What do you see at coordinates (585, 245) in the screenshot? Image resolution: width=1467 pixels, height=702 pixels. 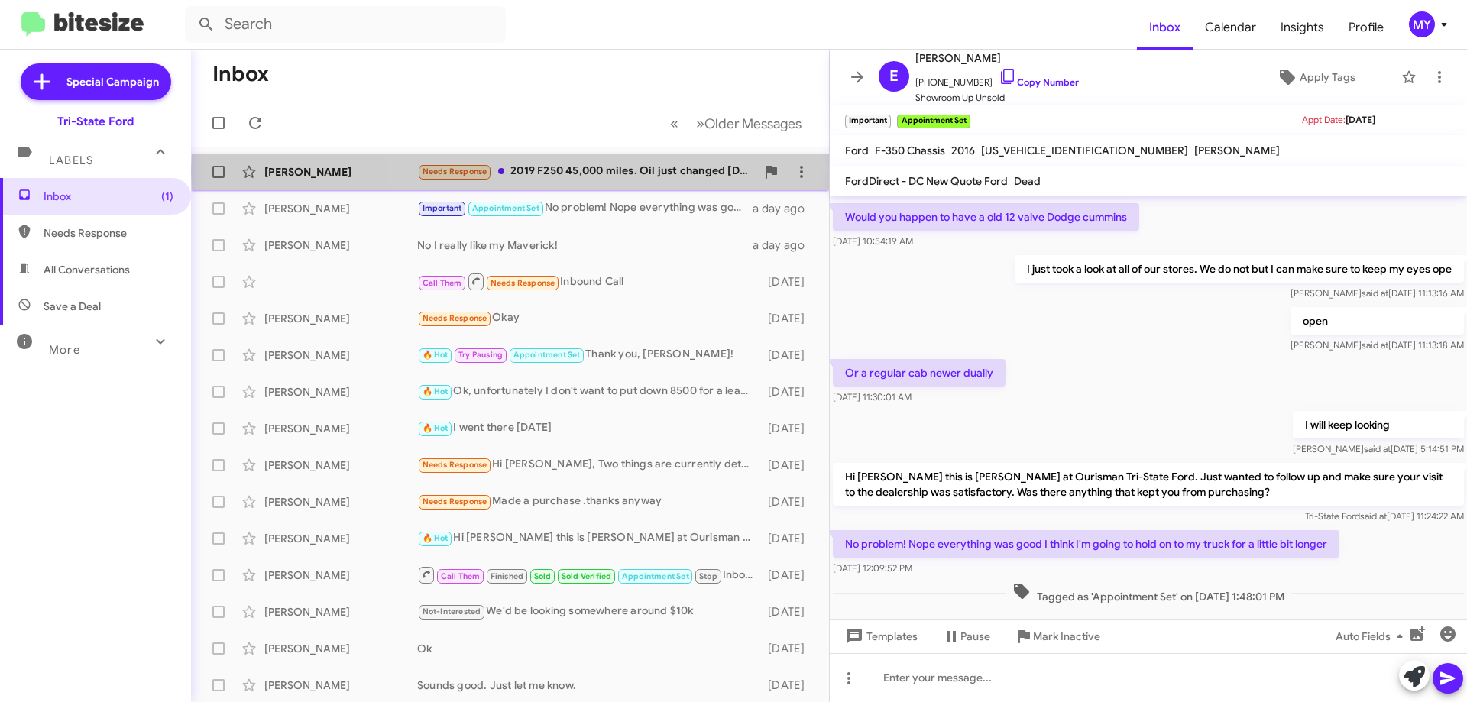 I see `div: No I really like my Maverick!` at bounding box center [585, 245].